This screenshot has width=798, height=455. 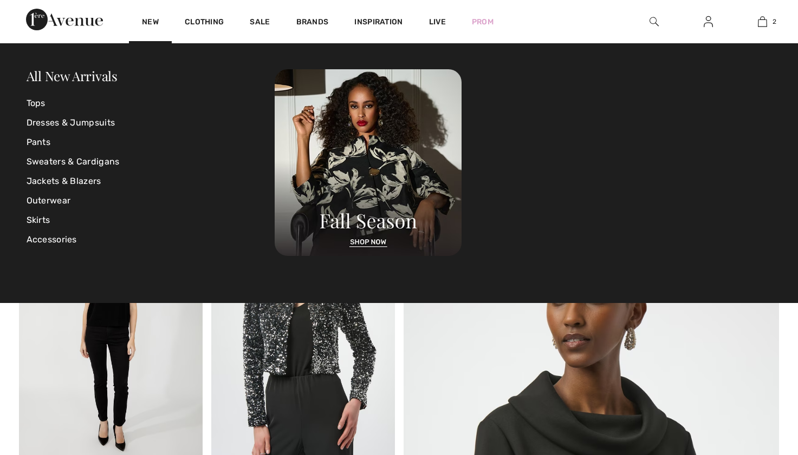 I want to click on a: Accessories, so click(x=151, y=240).